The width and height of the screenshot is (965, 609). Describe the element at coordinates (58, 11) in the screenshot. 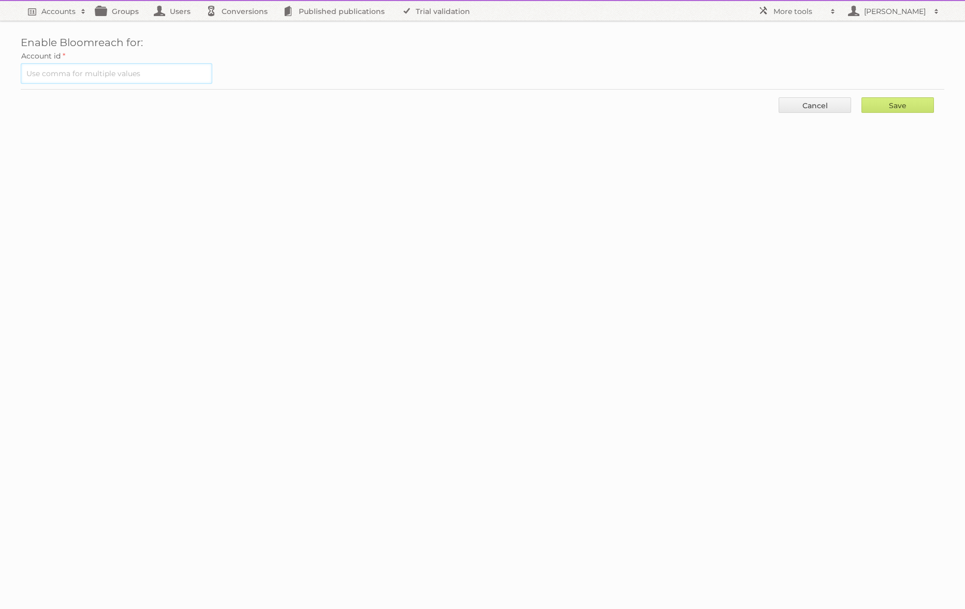

I see `h2: Accounts` at that location.